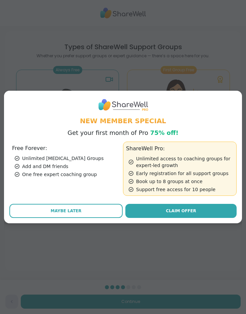 The image size is (246, 314). I want to click on span: Maybe Later, so click(66, 211).